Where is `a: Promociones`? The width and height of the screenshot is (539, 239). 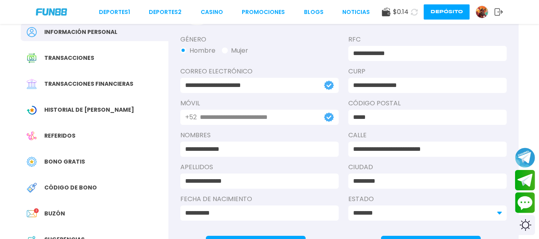 a: Promociones is located at coordinates (263, 12).